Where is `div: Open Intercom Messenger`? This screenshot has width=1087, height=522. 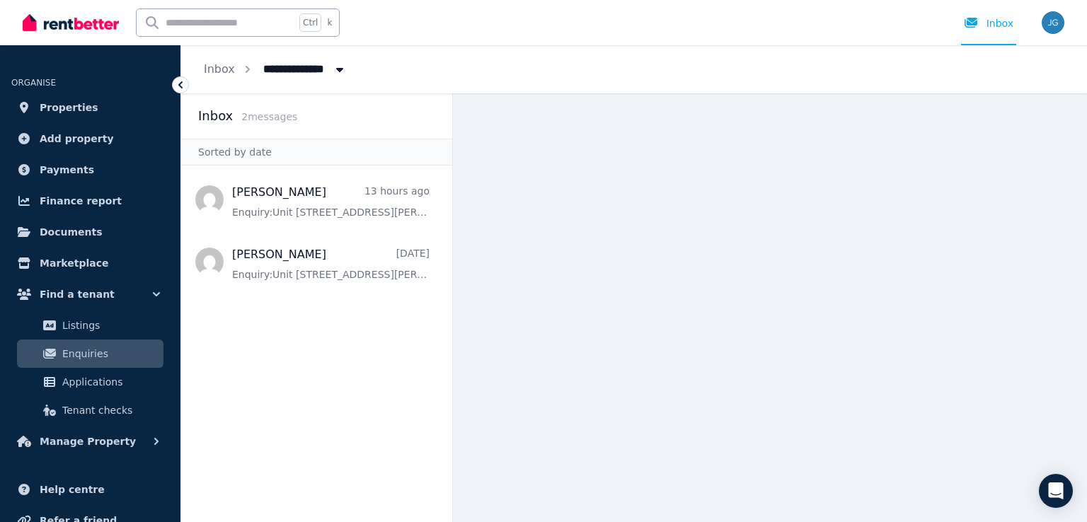 div: Open Intercom Messenger is located at coordinates (1055, 491).